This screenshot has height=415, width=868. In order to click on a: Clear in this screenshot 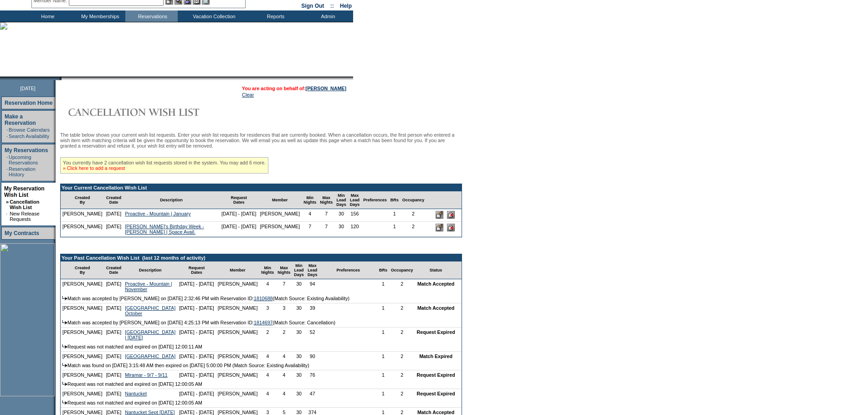, I will do `click(248, 95)`.